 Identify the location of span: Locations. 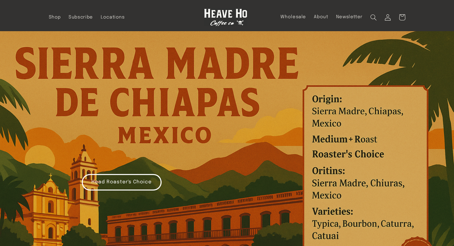
(113, 17).